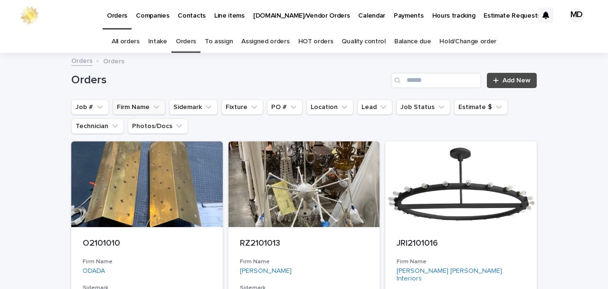  What do you see at coordinates (436, 80) in the screenshot?
I see `input: Search` at bounding box center [436, 80].